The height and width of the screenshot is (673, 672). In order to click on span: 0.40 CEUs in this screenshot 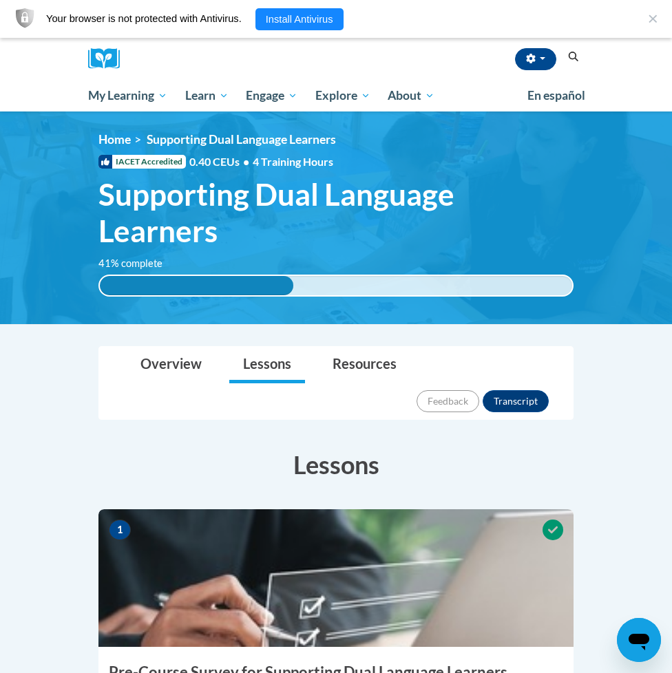, I will do `click(221, 162)`.